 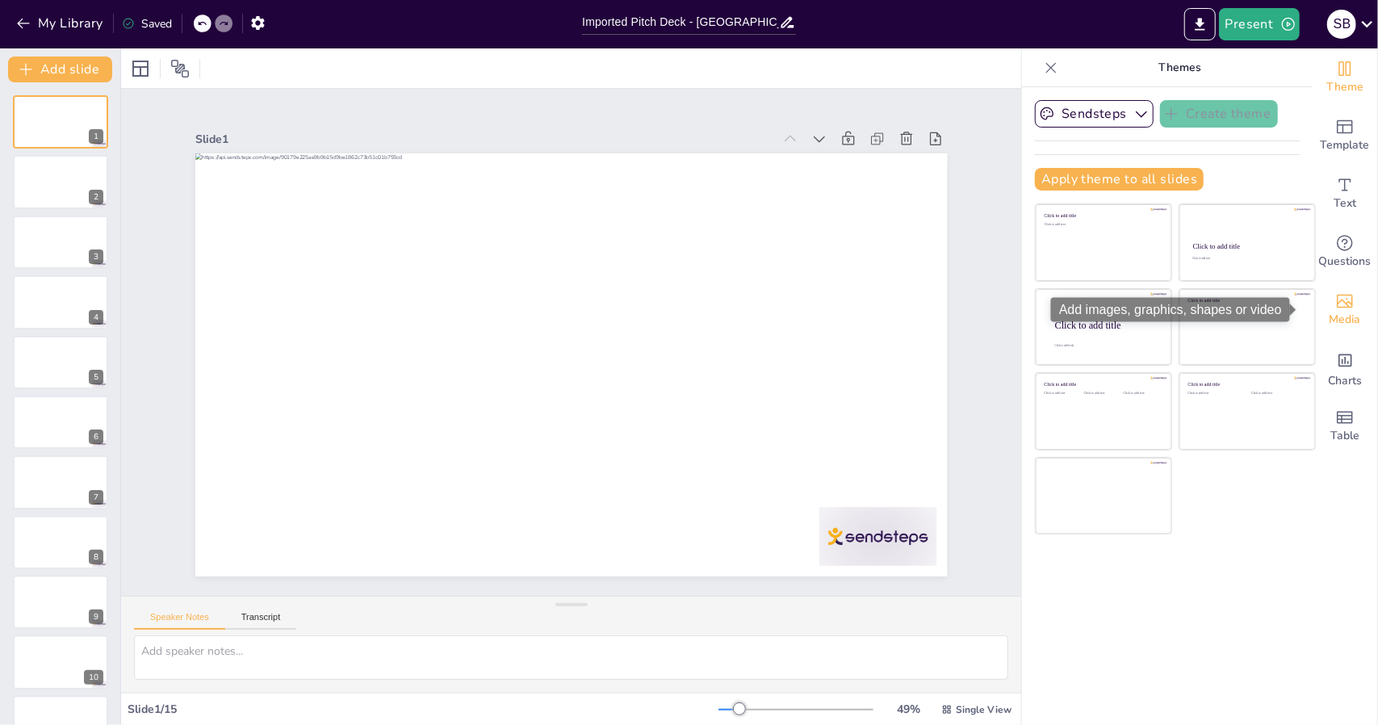 What do you see at coordinates (1345, 381) in the screenshot?
I see `span: Charts` at bounding box center [1345, 381].